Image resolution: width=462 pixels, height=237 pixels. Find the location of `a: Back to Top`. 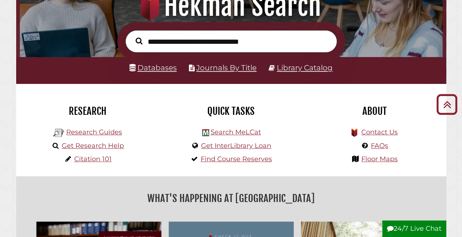

a: Back to Top is located at coordinates (447, 104).